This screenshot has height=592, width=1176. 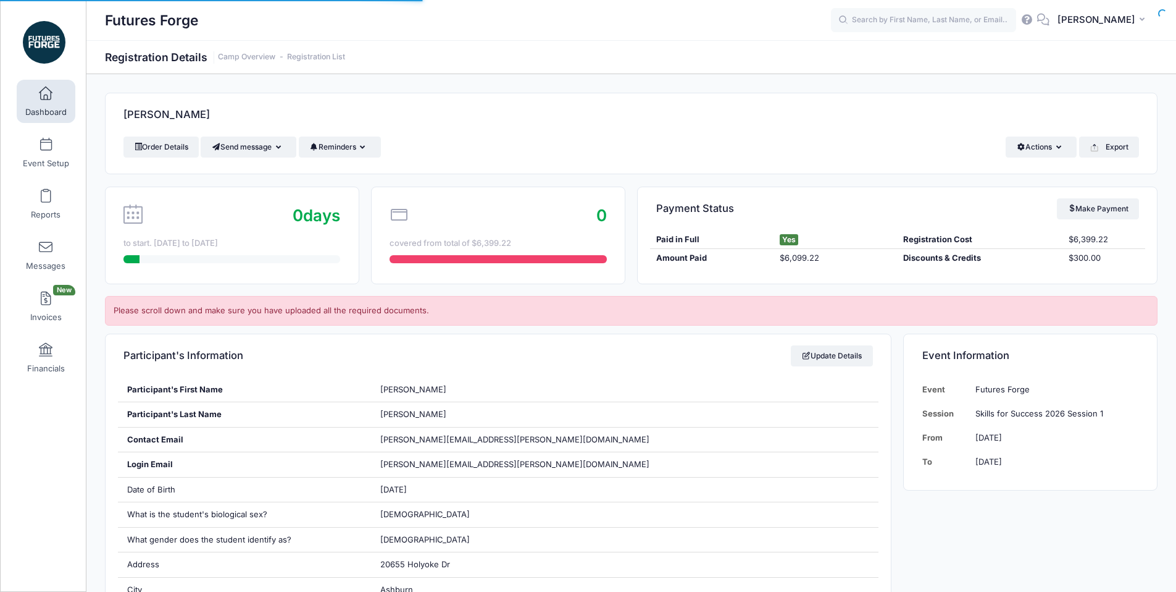 I want to click on a: Futures Forge, so click(x=44, y=42).